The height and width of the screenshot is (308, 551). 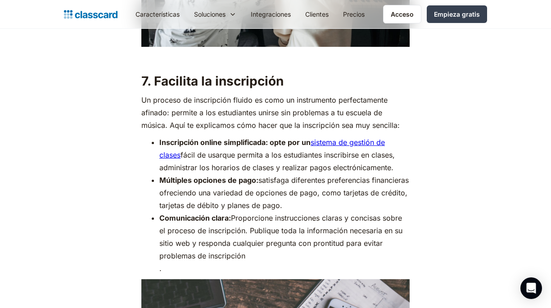 What do you see at coordinates (201, 155) in the screenshot?
I see `font: fácil de usar` at bounding box center [201, 155].